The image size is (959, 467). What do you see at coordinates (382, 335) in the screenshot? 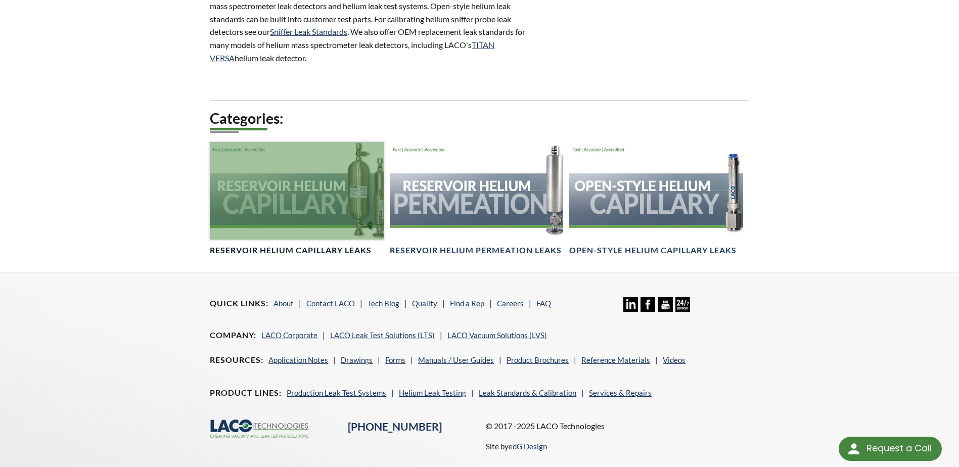
I see `a: LACO Leak Test Solutions (LTS)` at bounding box center [382, 335].